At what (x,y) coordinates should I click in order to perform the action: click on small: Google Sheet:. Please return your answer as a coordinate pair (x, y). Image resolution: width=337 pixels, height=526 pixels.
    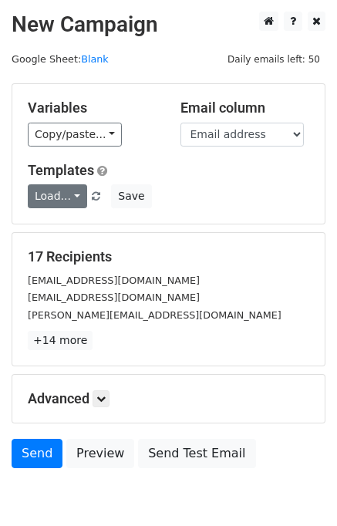
    Looking at the image, I should click on (60, 59).